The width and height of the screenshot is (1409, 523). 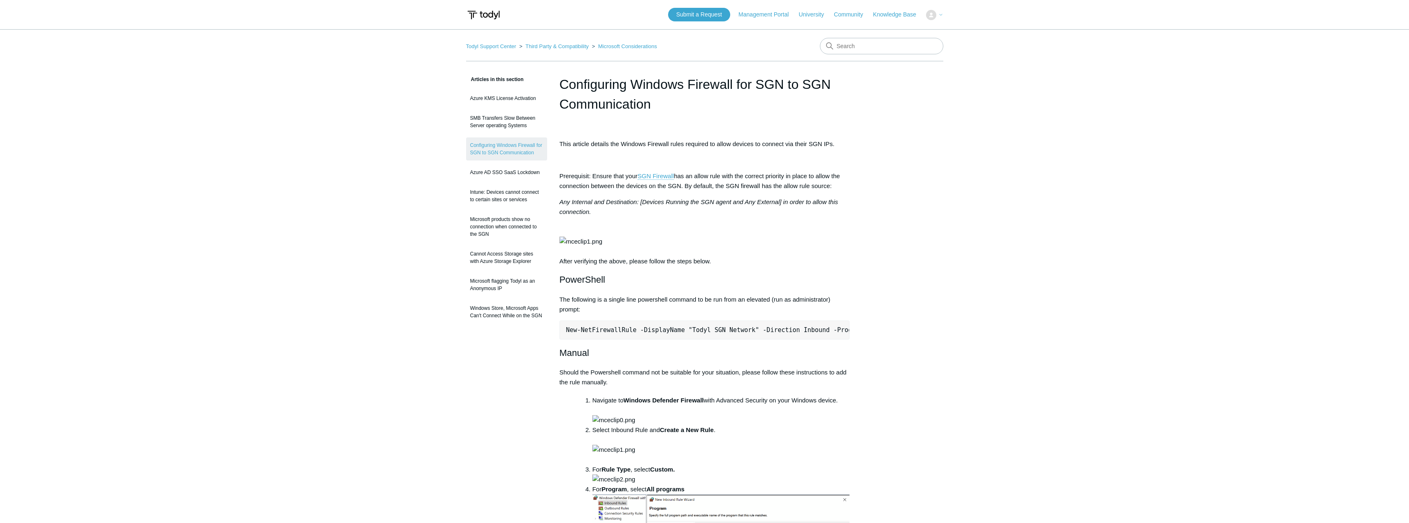 I want to click on strong: Rule Type, so click(x=616, y=469).